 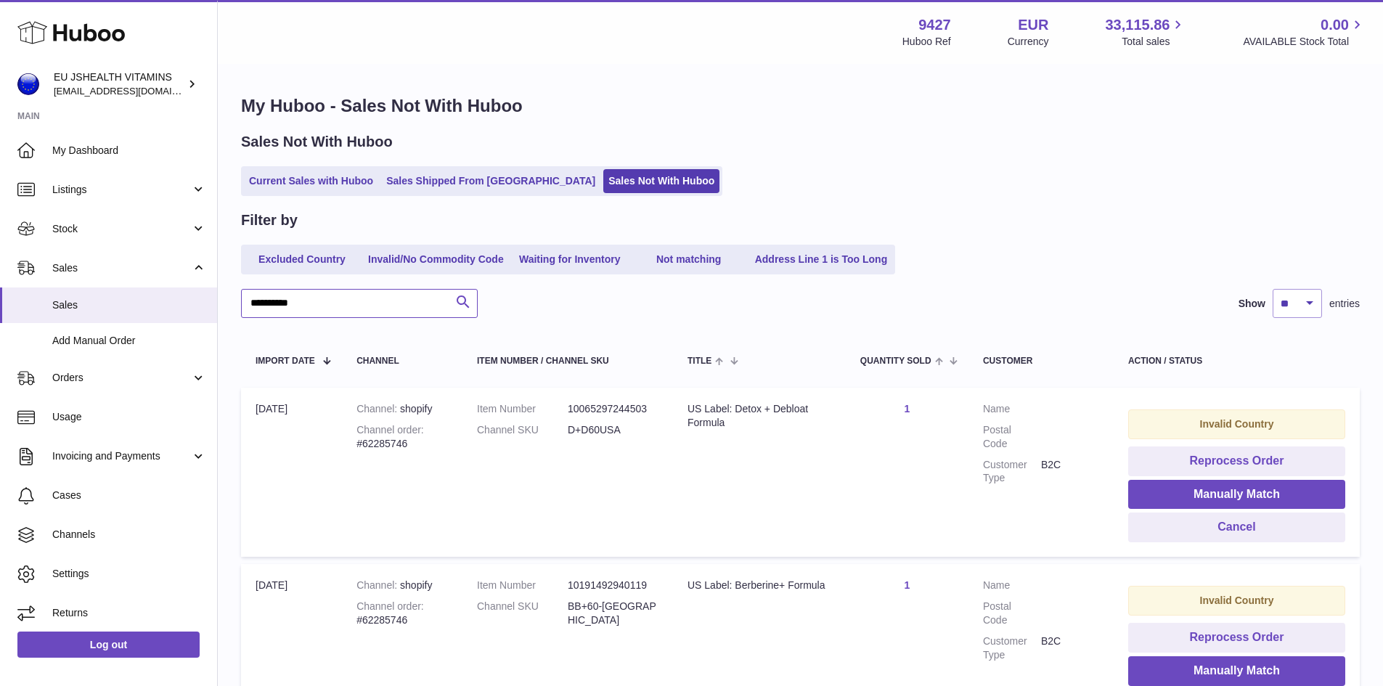 What do you see at coordinates (662, 181) in the screenshot?
I see `a: Sales Not With Huboo` at bounding box center [662, 181].